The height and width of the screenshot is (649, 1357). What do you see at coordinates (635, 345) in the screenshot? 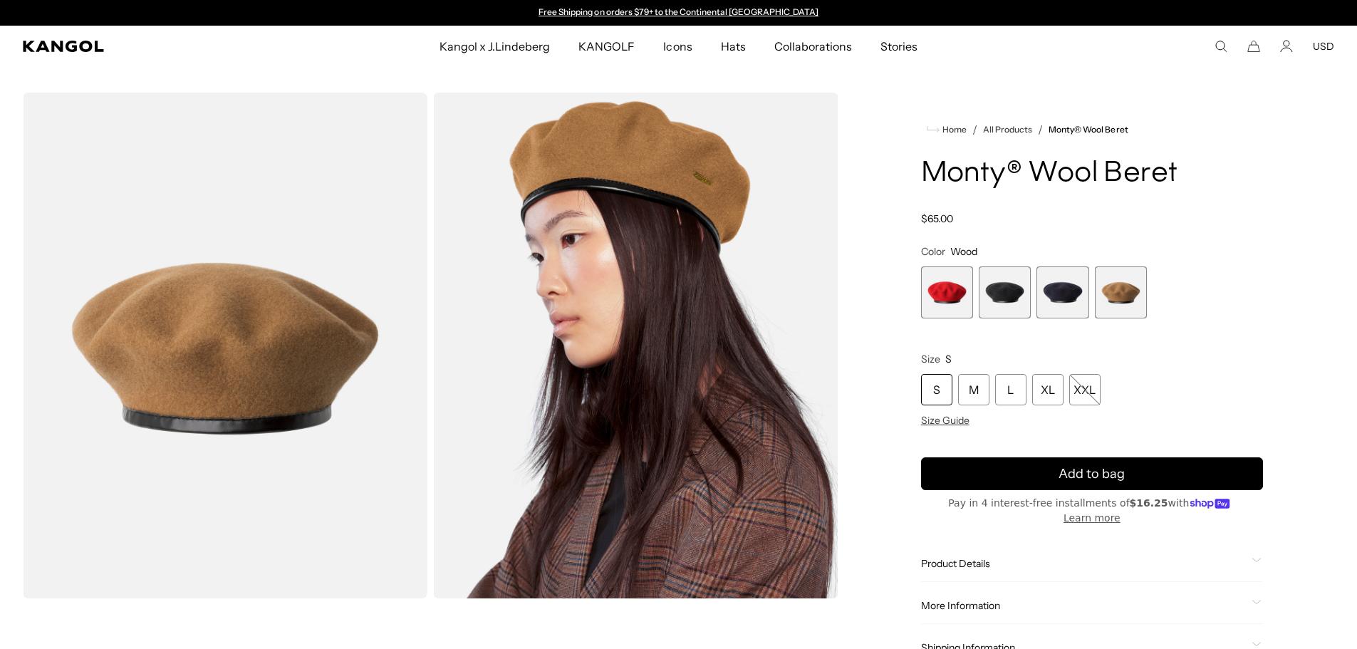
I see `a: wood` at bounding box center [635, 345].